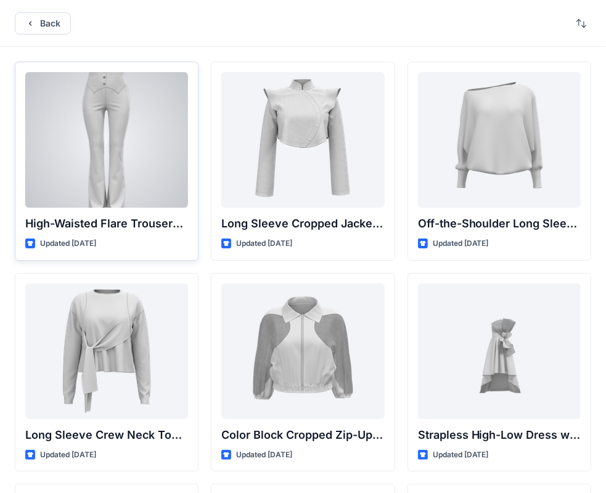  What do you see at coordinates (500, 140) in the screenshot?
I see `a: Off-the-Shoulder Long Sleeve Top` at bounding box center [500, 140].